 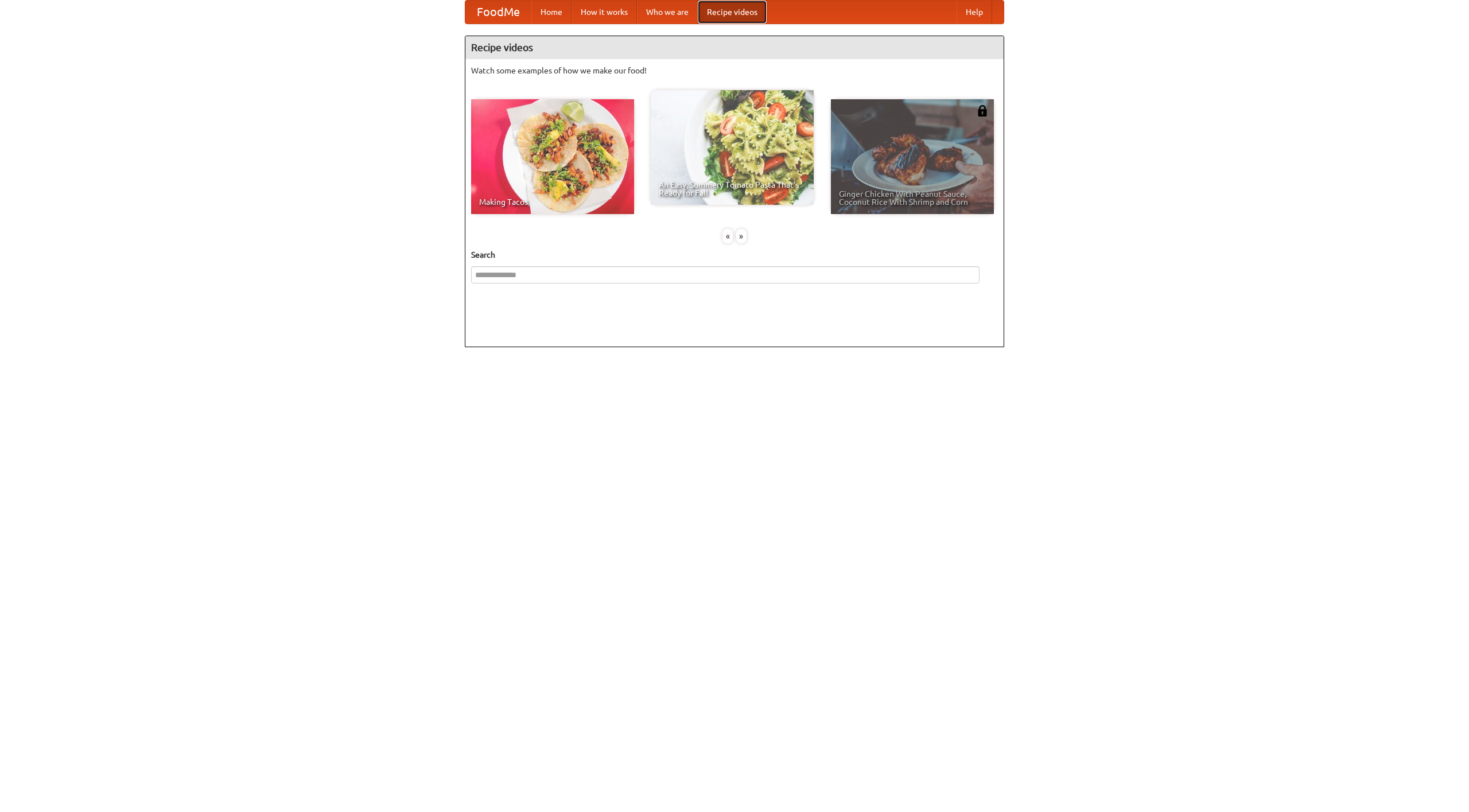 I want to click on a: An Easy, Summery Tomato Pasta That's Ready for Fall, so click(x=732, y=147).